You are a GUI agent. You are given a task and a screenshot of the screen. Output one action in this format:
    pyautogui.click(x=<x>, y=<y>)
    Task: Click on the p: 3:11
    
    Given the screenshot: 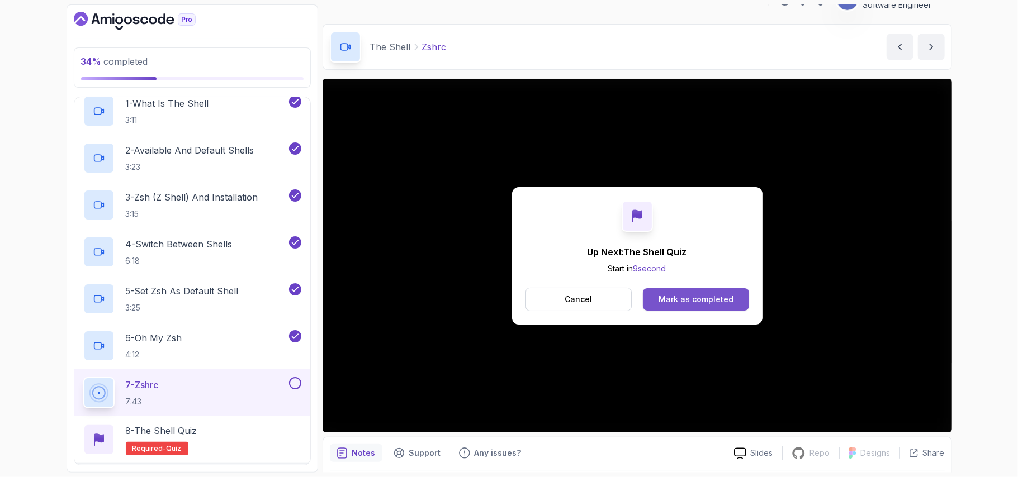 What is the action you would take?
    pyautogui.click(x=167, y=120)
    